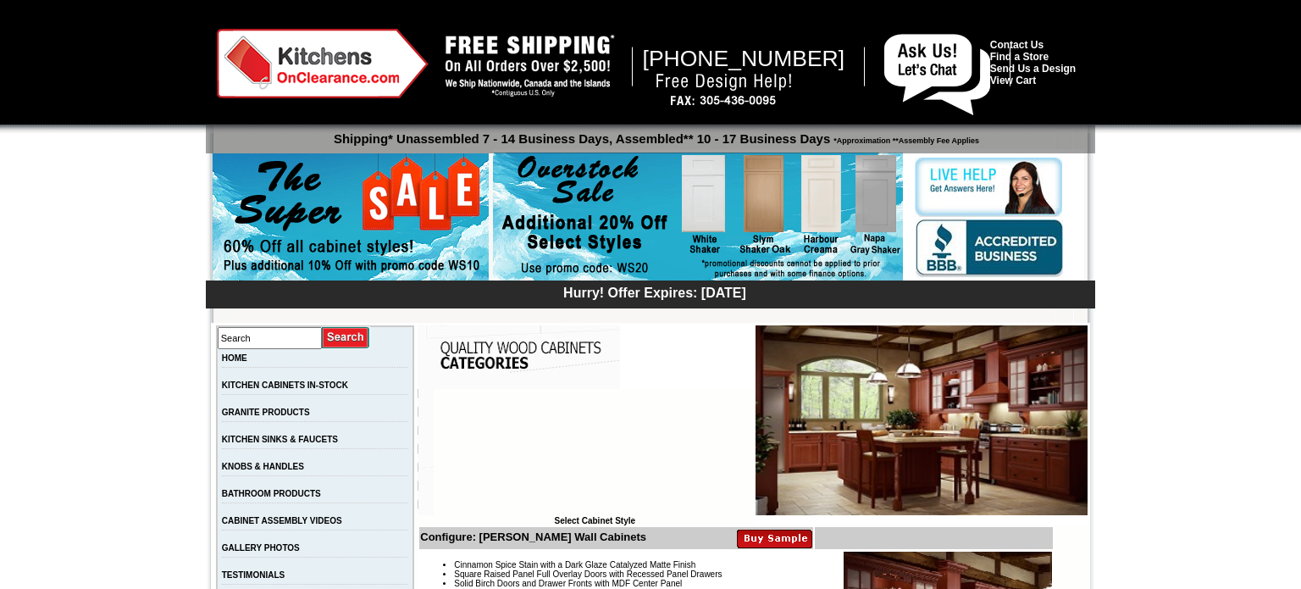  What do you see at coordinates (1013, 80) in the screenshot?
I see `a: View Cart` at bounding box center [1013, 80].